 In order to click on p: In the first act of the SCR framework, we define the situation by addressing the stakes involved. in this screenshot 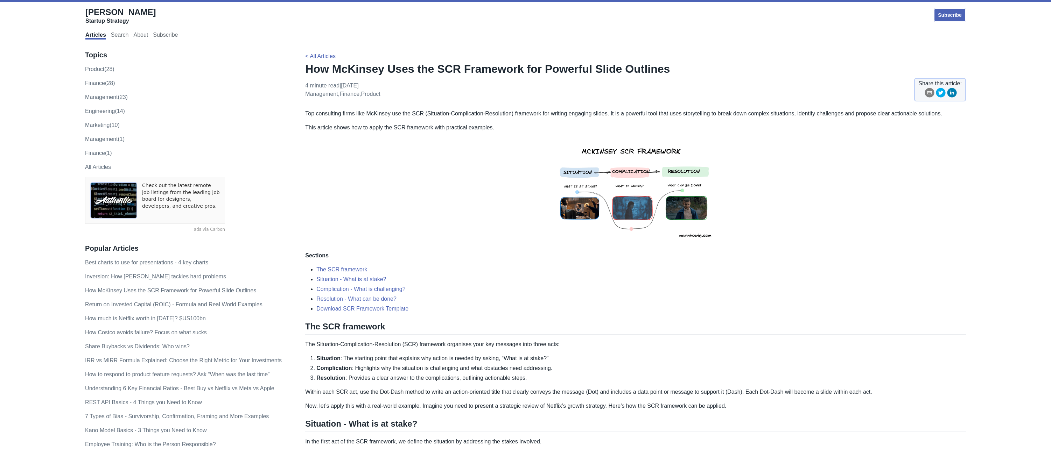, I will do `click(635, 442)`.